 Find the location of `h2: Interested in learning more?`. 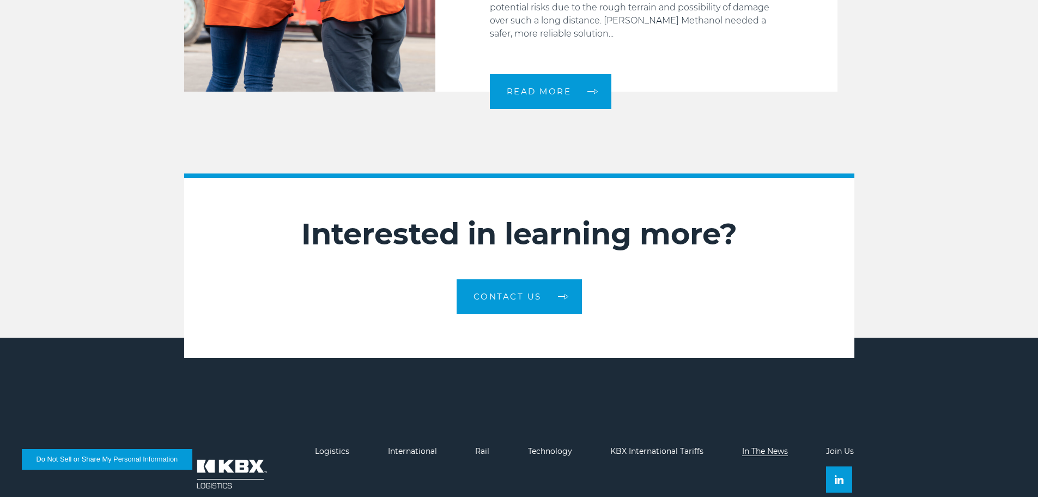

h2: Interested in learning more? is located at coordinates (519, 234).